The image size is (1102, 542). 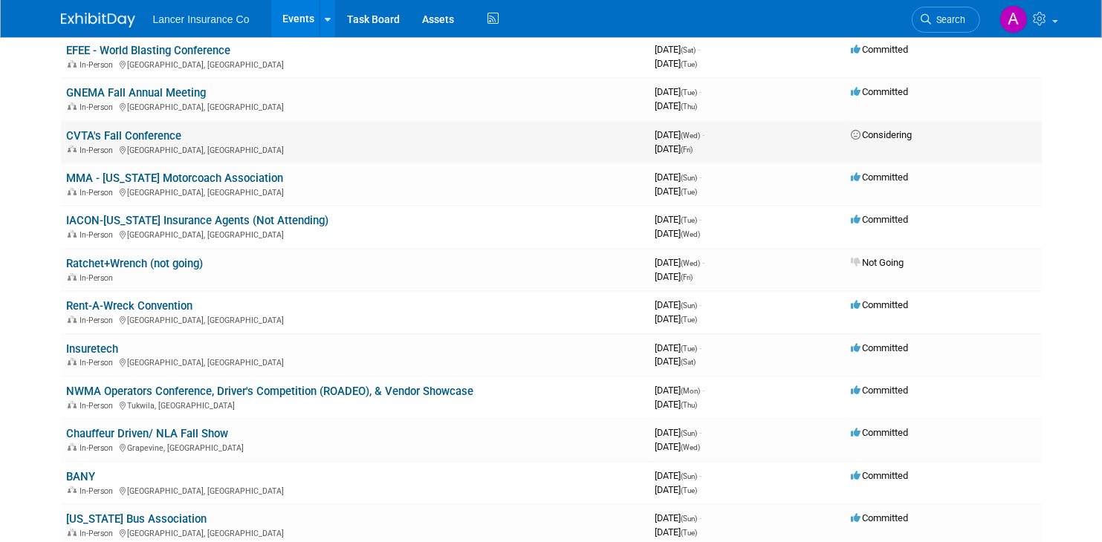 I want to click on img: ExhibitDay, so click(x=98, y=20).